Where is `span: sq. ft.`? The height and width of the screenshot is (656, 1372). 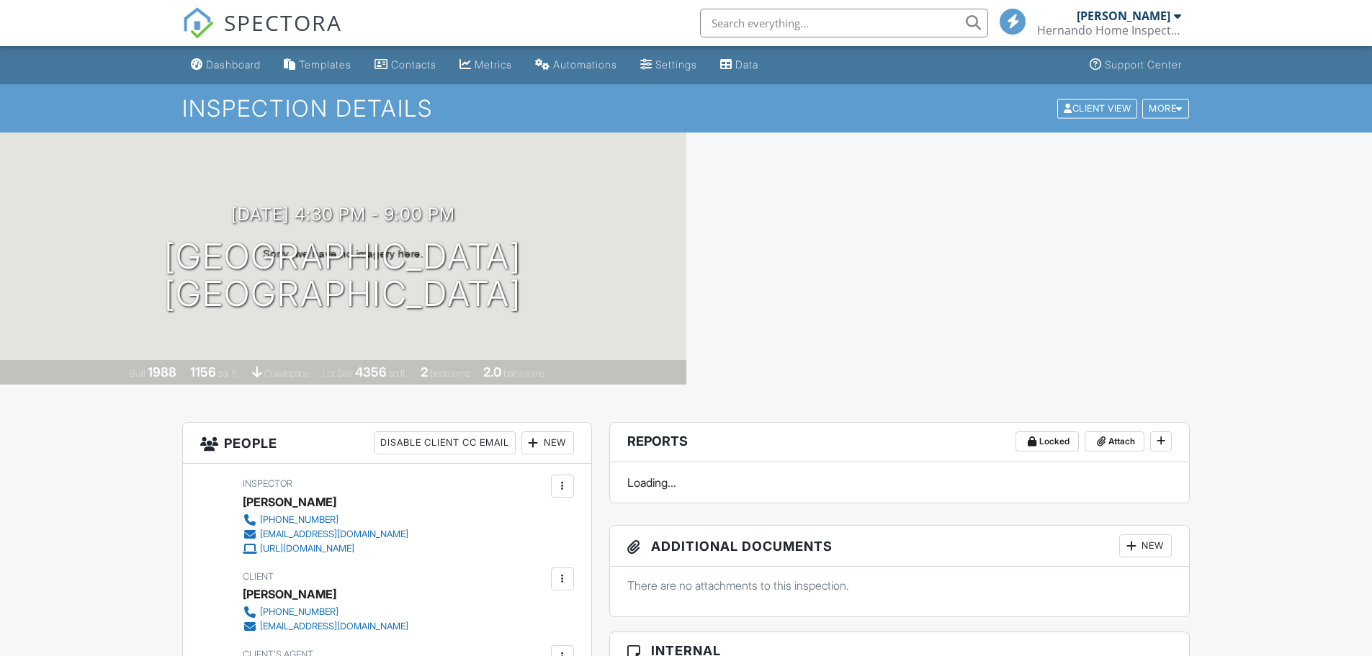
span: sq. ft. is located at coordinates (228, 373).